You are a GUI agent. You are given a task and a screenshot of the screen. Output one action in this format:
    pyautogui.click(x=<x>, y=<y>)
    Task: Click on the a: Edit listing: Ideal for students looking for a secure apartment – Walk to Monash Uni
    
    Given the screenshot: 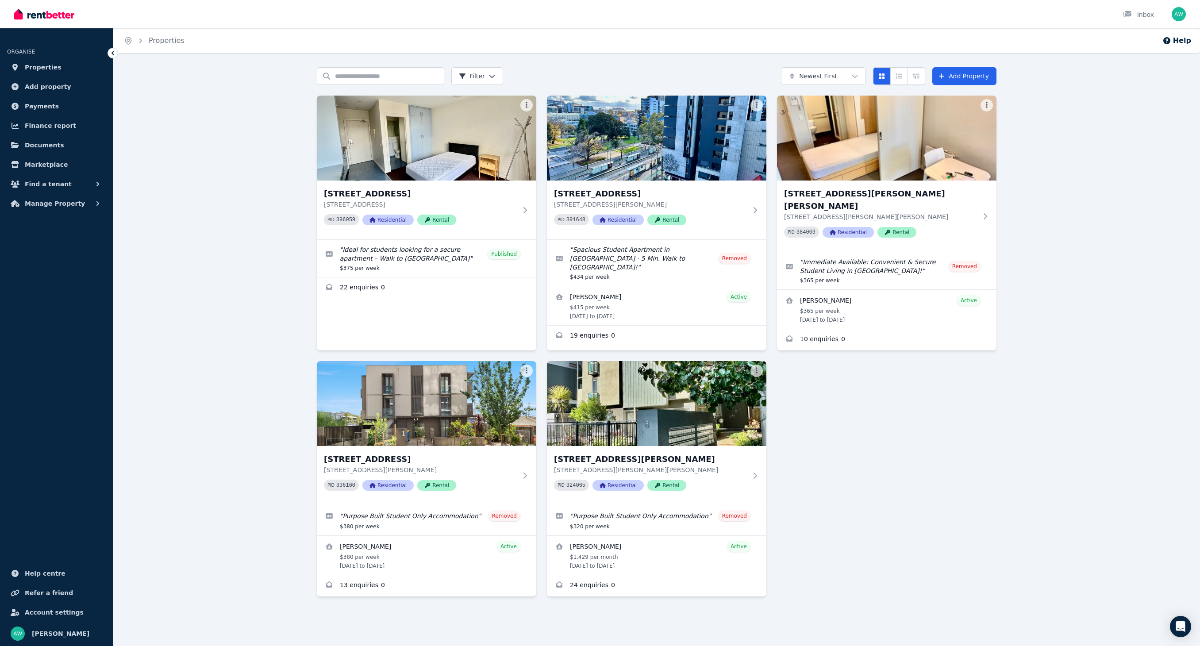 What is the action you would take?
    pyautogui.click(x=426, y=258)
    